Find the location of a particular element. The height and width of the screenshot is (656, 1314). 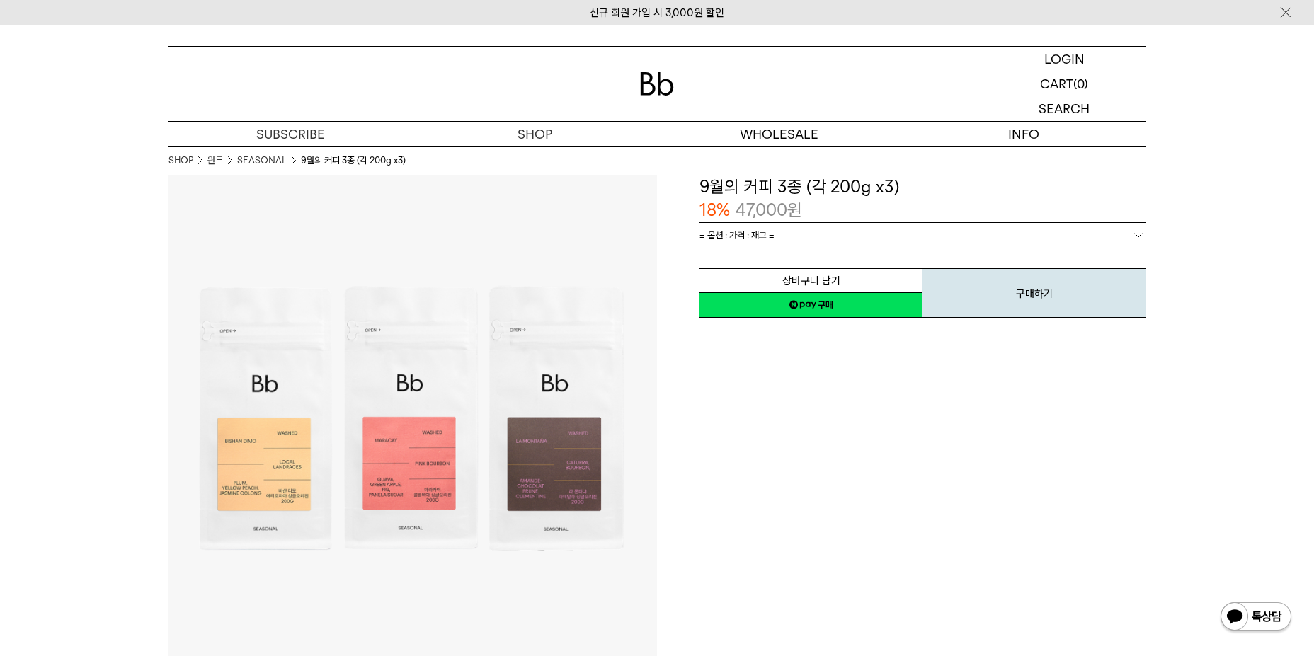

p: SHOP is located at coordinates (534, 134).